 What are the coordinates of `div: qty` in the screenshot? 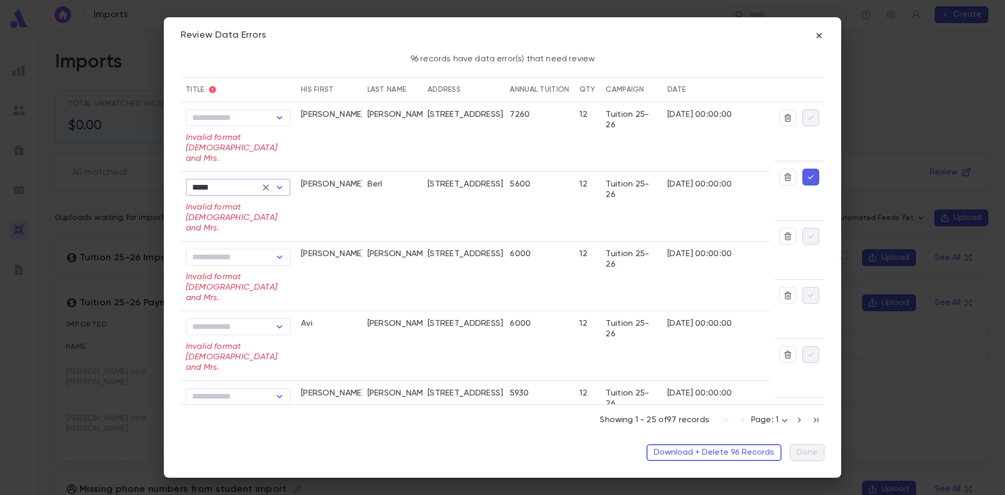 It's located at (587, 90).